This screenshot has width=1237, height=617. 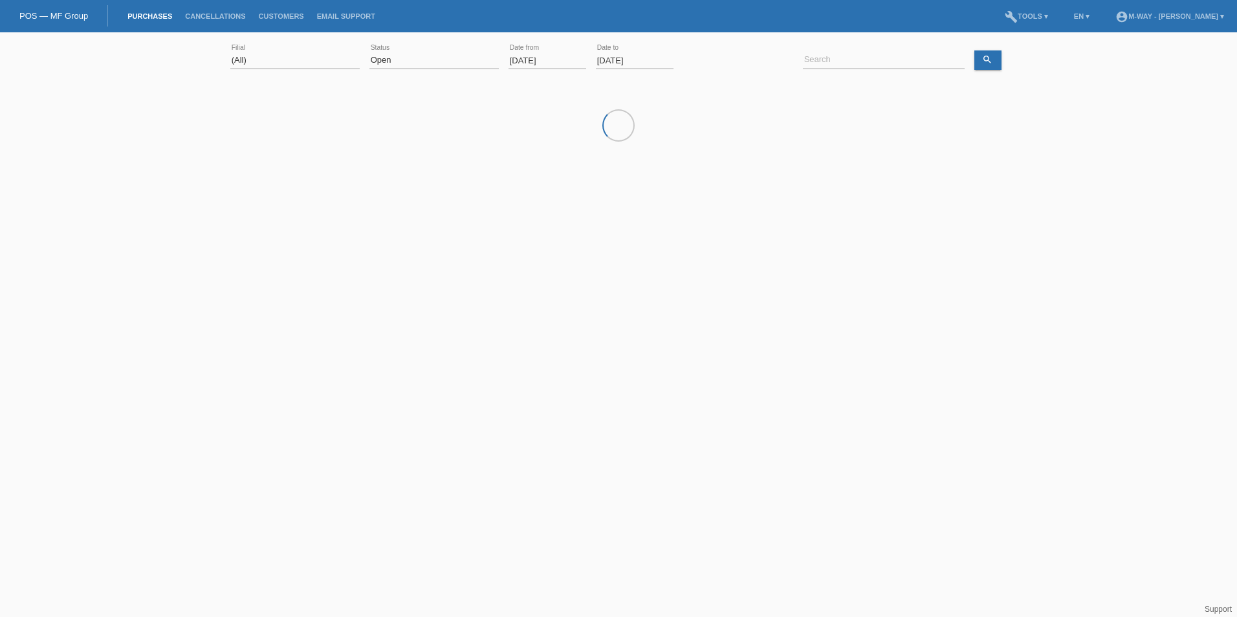 I want to click on i: build, so click(x=1011, y=17).